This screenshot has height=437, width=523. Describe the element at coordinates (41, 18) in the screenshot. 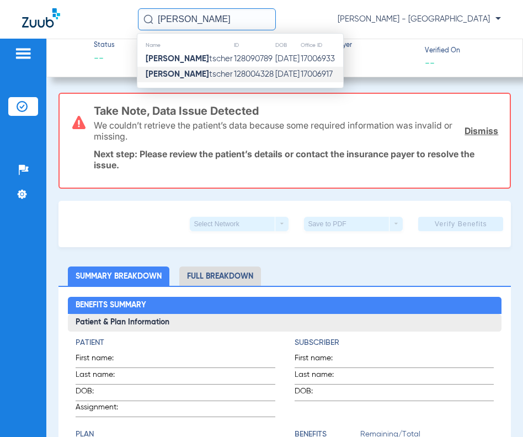

I see `img: Zuub Logo` at that location.